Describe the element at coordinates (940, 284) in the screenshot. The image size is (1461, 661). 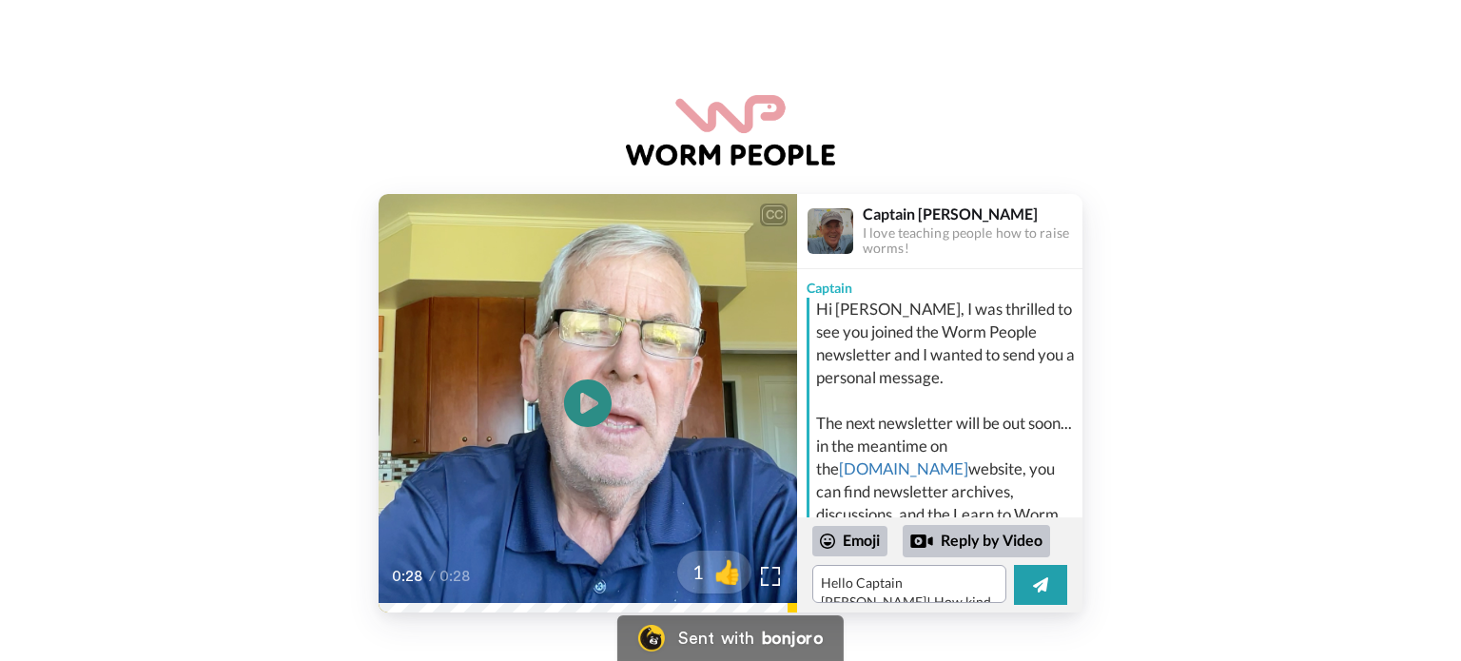
I see `div: Captain` at that location.